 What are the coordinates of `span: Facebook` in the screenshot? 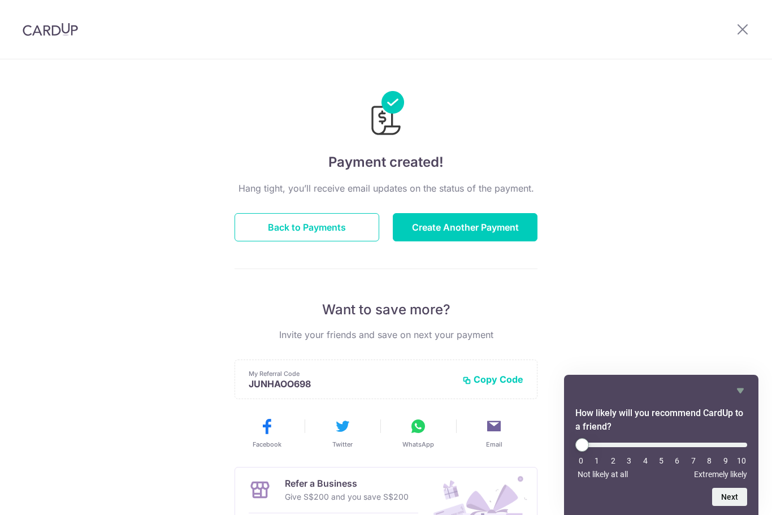 It's located at (267, 444).